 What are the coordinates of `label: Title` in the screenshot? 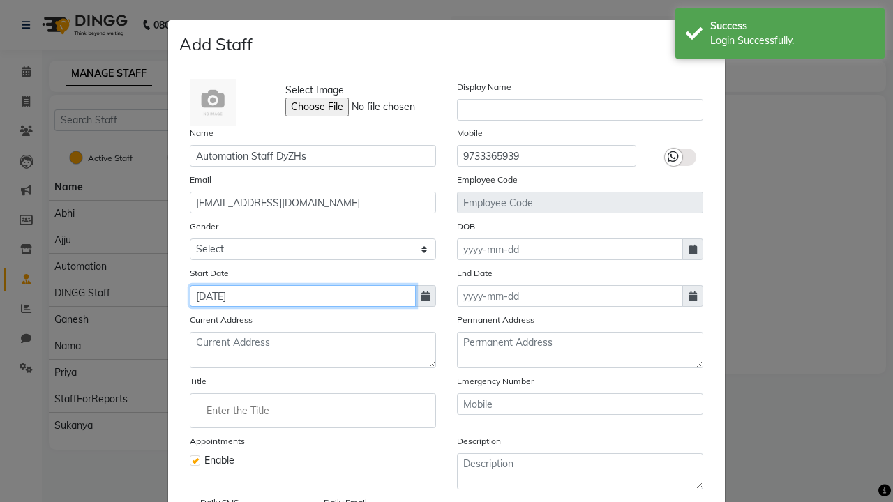 It's located at (198, 382).